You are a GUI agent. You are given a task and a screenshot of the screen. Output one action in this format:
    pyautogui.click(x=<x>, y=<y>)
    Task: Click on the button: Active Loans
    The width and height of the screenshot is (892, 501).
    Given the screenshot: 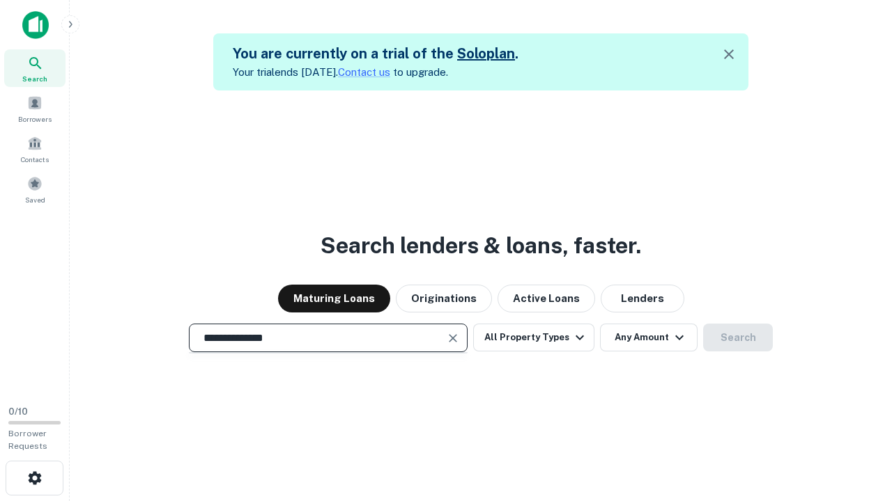 What is the action you would take?
    pyautogui.click(x=546, y=299)
    